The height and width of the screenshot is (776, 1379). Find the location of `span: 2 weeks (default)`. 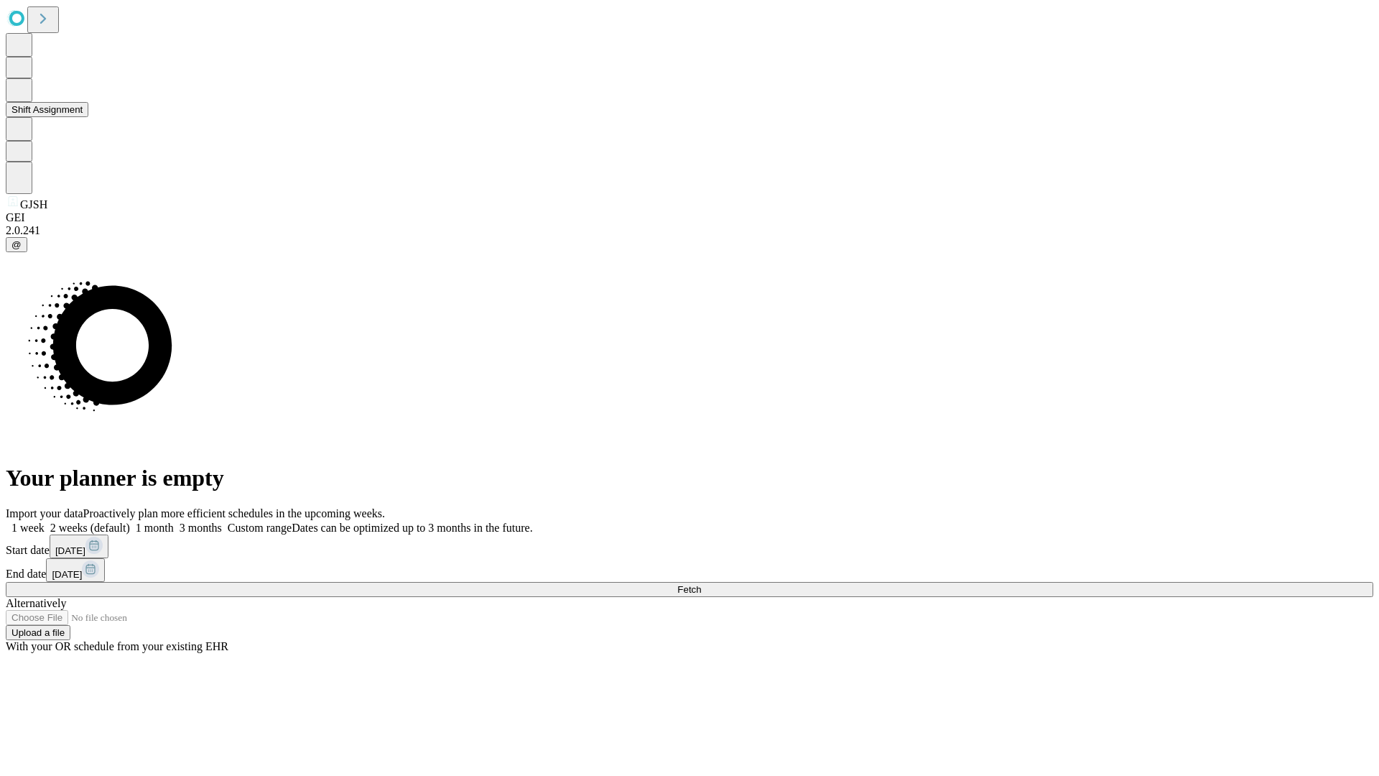

span: 2 weeks (default) is located at coordinates (90, 527).